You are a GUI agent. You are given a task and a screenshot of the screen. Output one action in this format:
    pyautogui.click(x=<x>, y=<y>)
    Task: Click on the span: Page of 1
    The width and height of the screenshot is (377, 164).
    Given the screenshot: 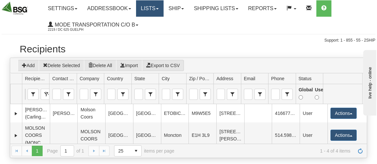 What is the action you would take?
    pyautogui.click(x=66, y=151)
    